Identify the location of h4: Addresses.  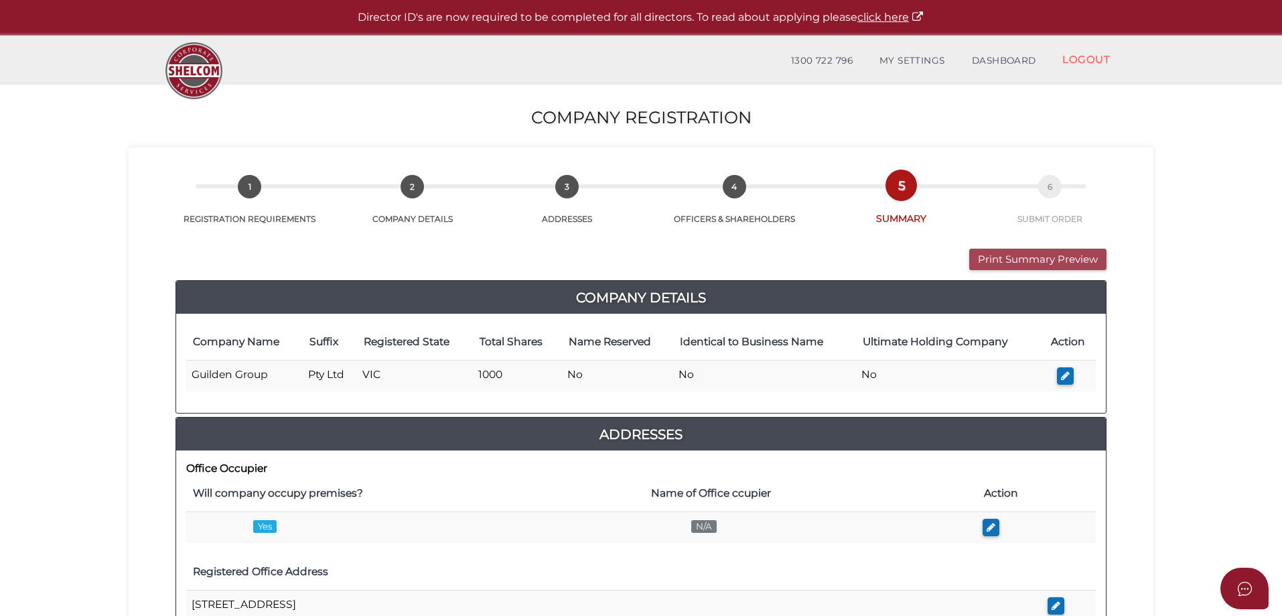
(641, 434).